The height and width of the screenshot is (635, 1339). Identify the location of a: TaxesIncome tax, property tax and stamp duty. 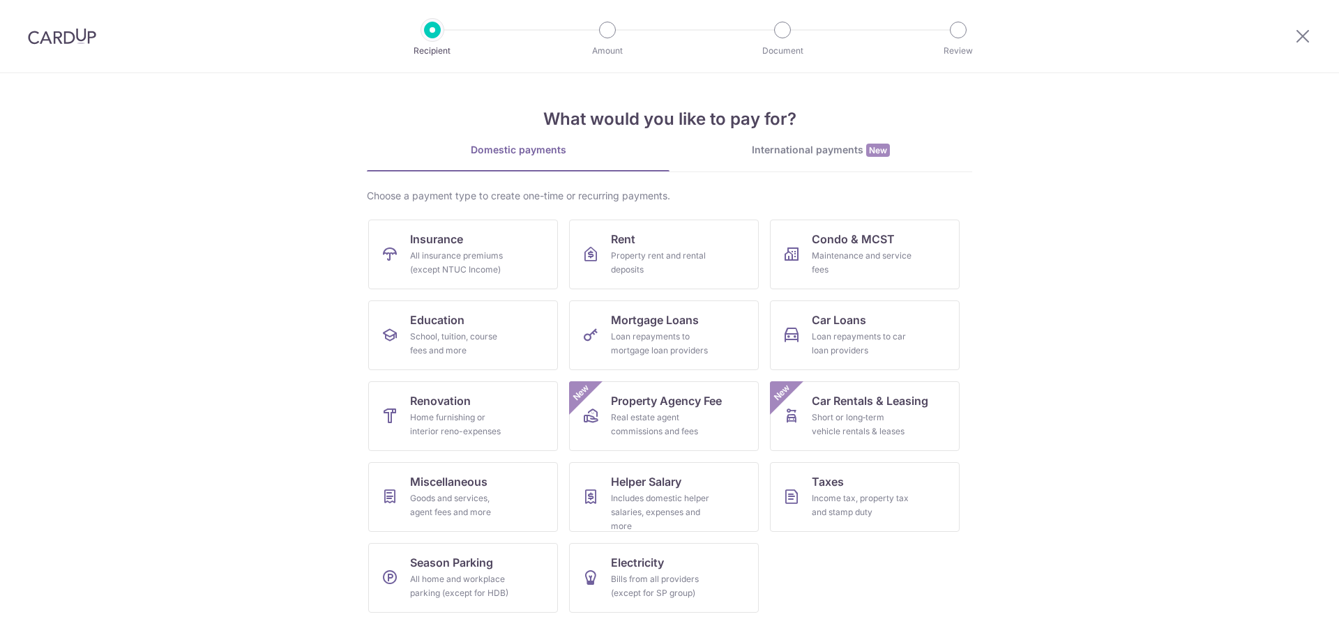
(865, 497).